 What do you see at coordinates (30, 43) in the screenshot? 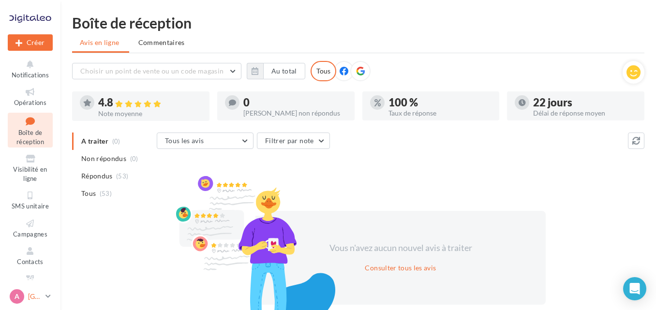
I see `button: Créer` at bounding box center [30, 43].